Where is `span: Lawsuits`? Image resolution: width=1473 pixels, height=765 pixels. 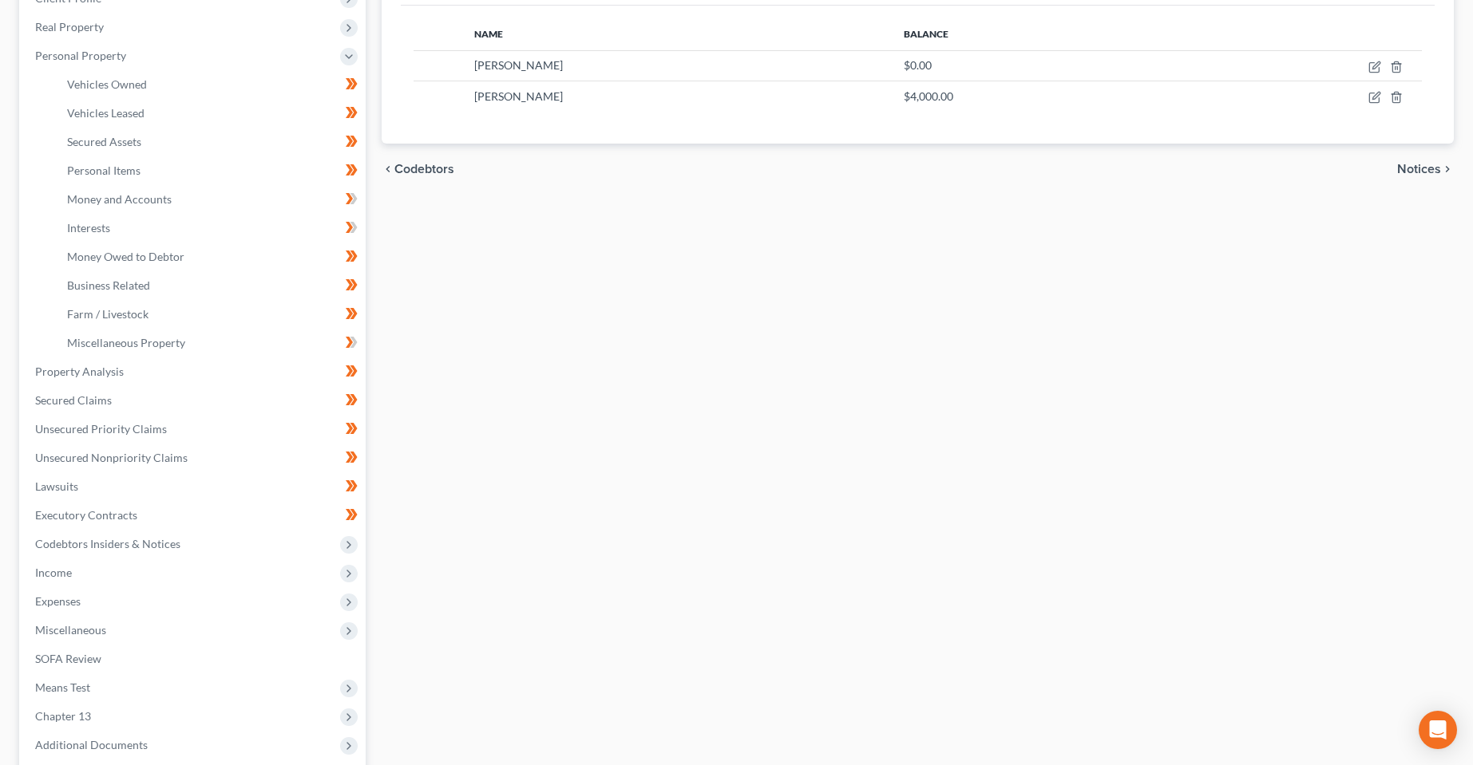
span: Lawsuits is located at coordinates (57, 486).